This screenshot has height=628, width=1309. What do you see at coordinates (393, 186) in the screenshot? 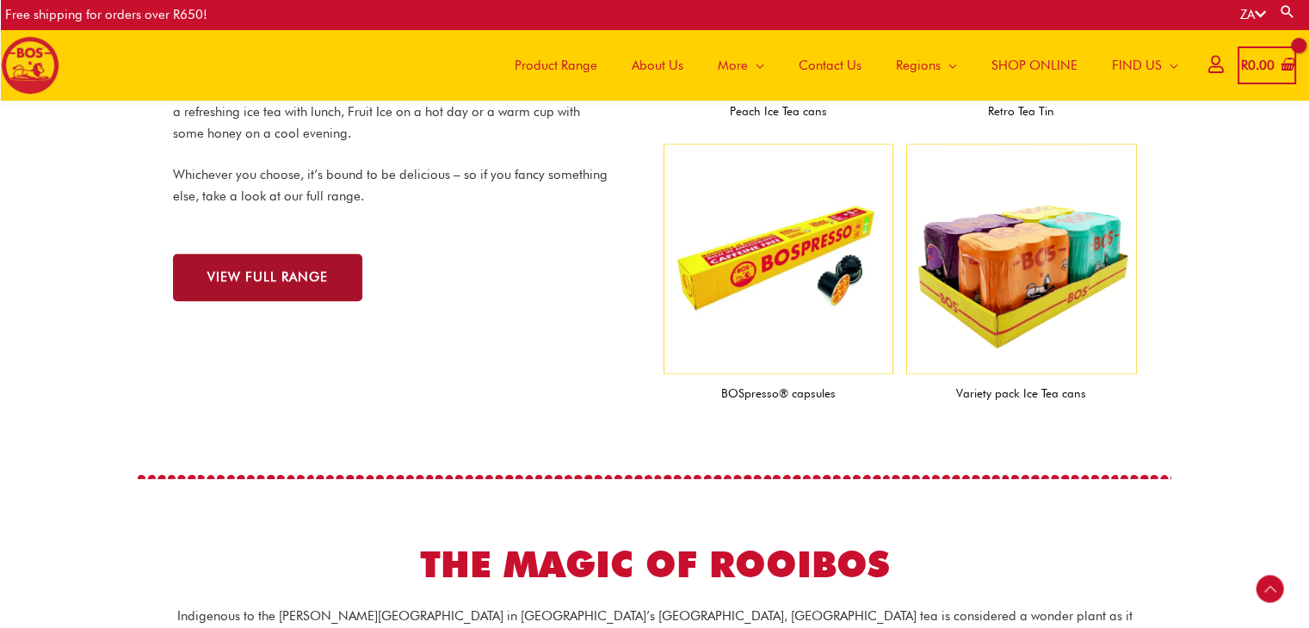
I see `p: Whichever you choose, it’s bound to be delicious – so if you fancy something else, take a look at...` at bounding box center [393, 186].